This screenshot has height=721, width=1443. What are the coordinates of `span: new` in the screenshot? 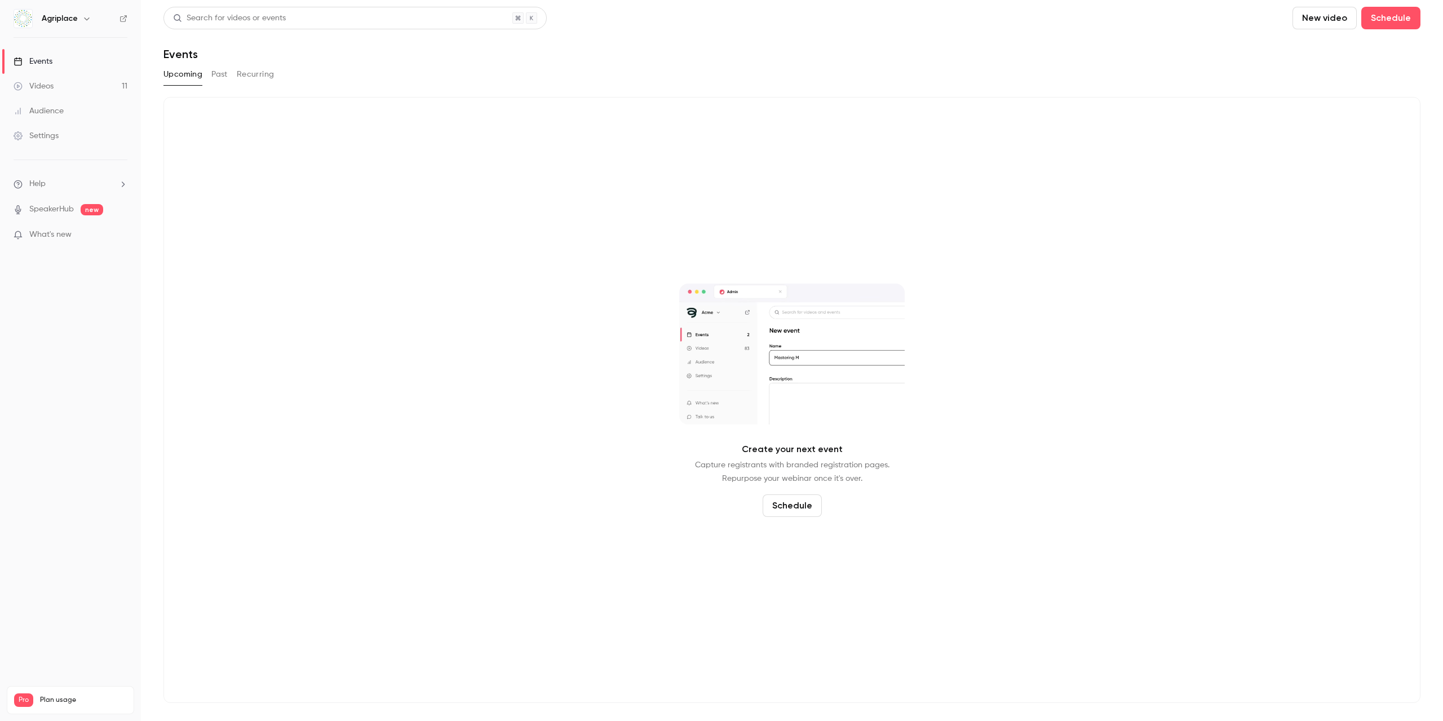 It's located at (92, 210).